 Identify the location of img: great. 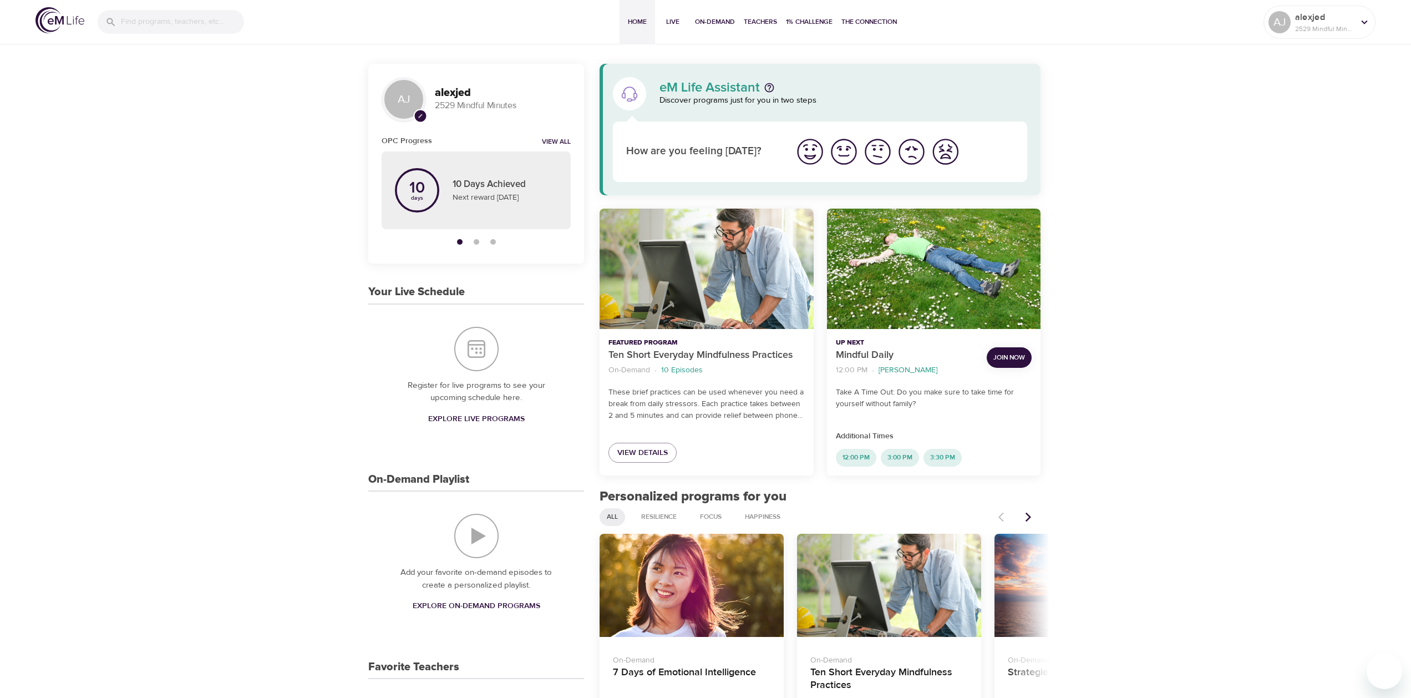
(810, 151).